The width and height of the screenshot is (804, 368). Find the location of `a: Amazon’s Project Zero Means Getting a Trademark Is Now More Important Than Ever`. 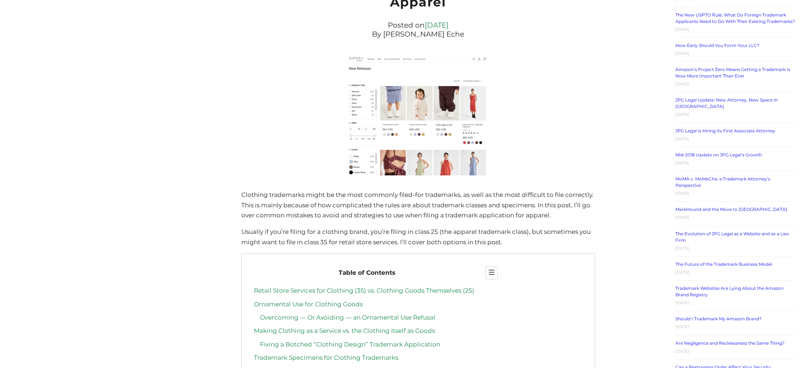

a: Amazon’s Project Zero Means Getting a Trademark Is Now More Important Than Ever is located at coordinates (733, 73).